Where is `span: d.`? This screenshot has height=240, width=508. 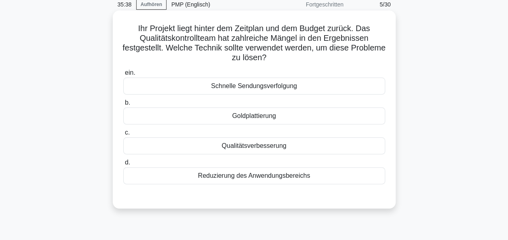
span: d. is located at coordinates (127, 162).